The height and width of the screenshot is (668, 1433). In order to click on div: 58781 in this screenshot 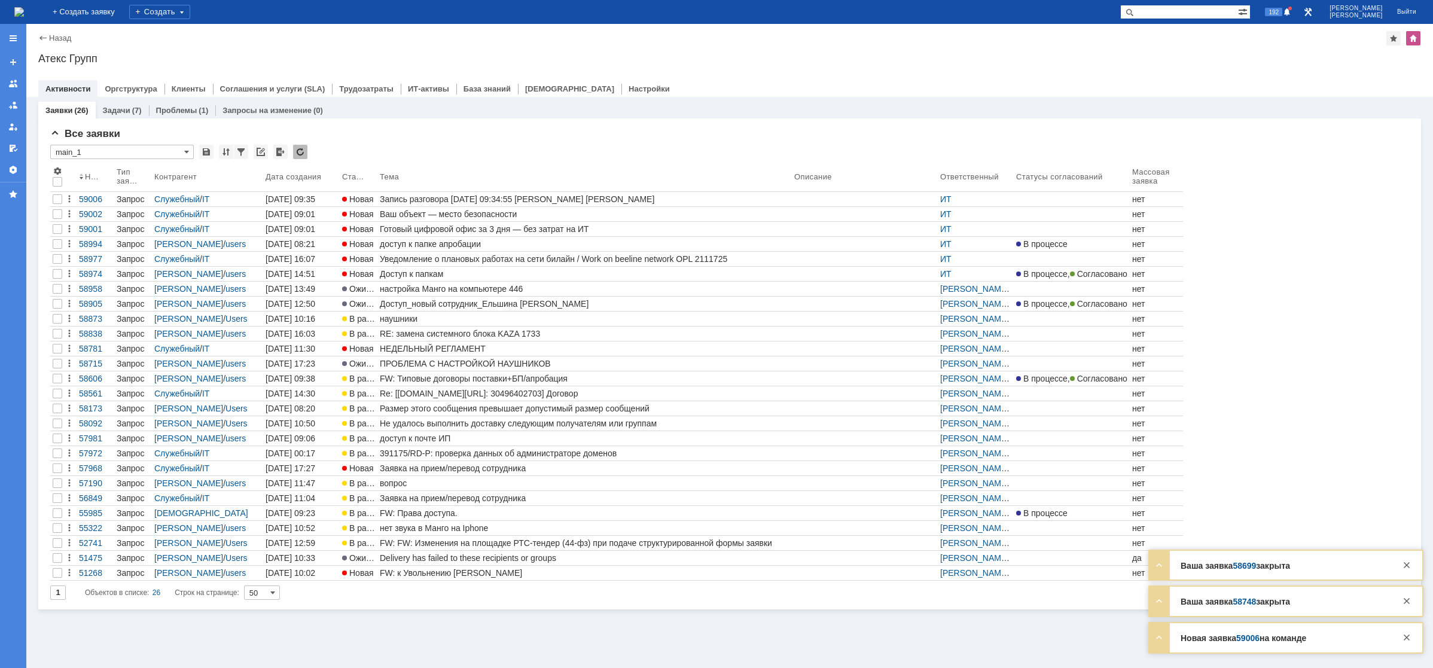, I will do `click(95, 349)`.